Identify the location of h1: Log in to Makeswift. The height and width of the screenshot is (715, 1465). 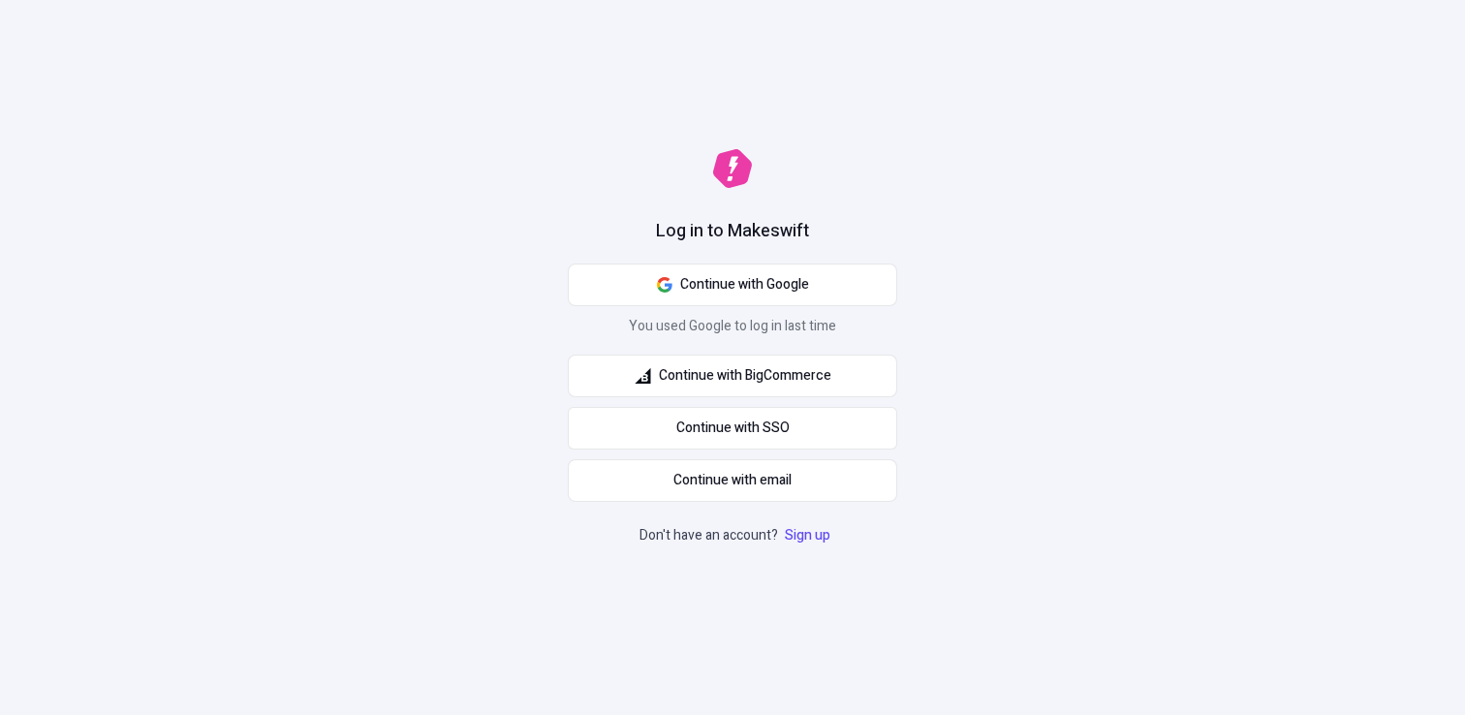
(733, 232).